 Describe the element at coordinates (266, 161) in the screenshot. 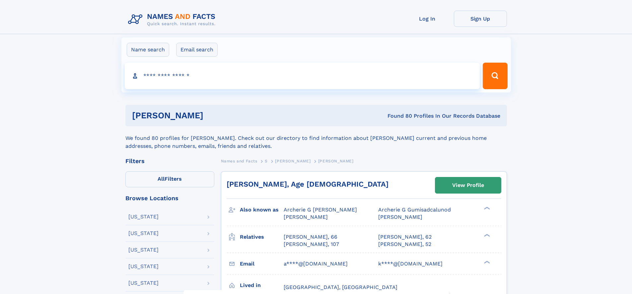

I see `span: S` at that location.